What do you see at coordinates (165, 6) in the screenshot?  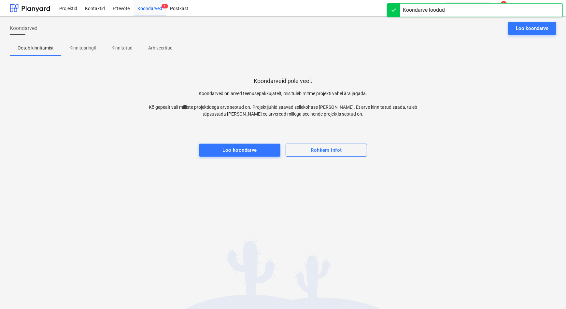 I see `span: 1` at bounding box center [165, 6].